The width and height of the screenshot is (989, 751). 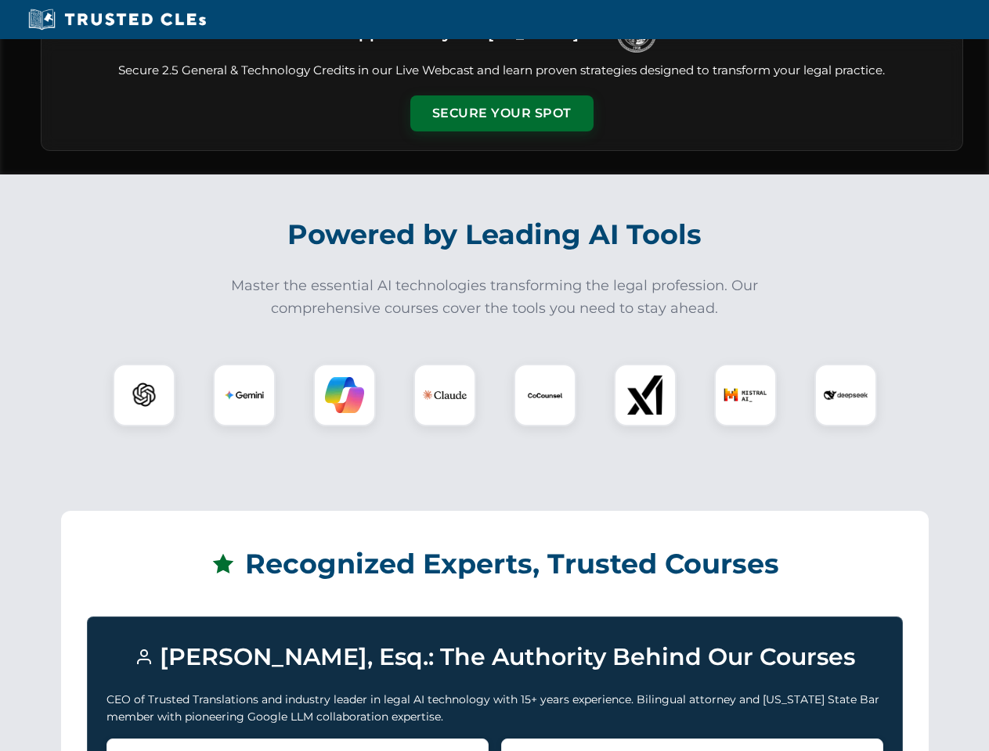 What do you see at coordinates (445, 395) in the screenshot?
I see `div: Claude` at bounding box center [445, 395].